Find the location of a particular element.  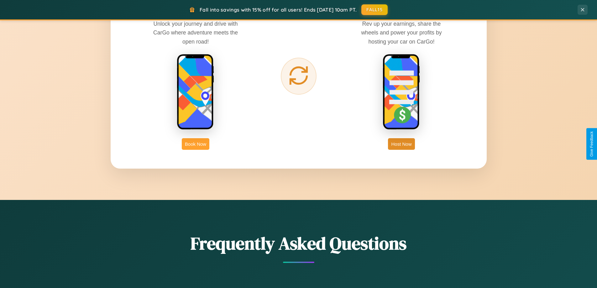

p: Rev up your earnings, share the wheels and power your profits by hosting your car on CarGo! is located at coordinates (402, 33).